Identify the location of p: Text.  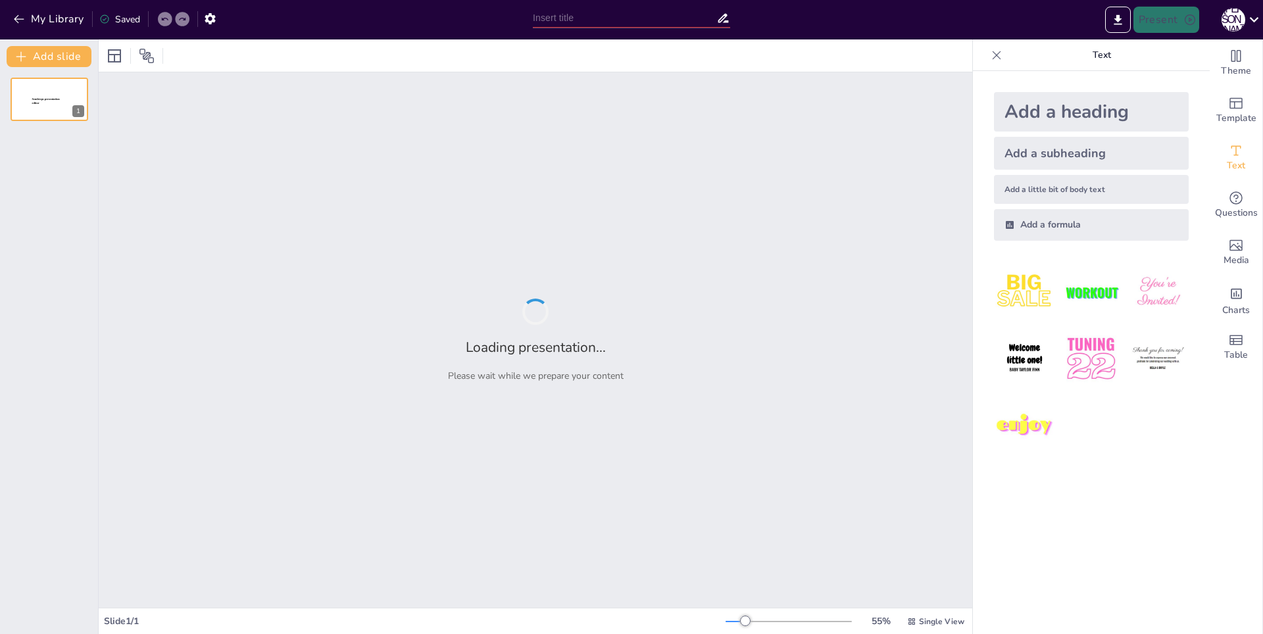
(1102, 55).